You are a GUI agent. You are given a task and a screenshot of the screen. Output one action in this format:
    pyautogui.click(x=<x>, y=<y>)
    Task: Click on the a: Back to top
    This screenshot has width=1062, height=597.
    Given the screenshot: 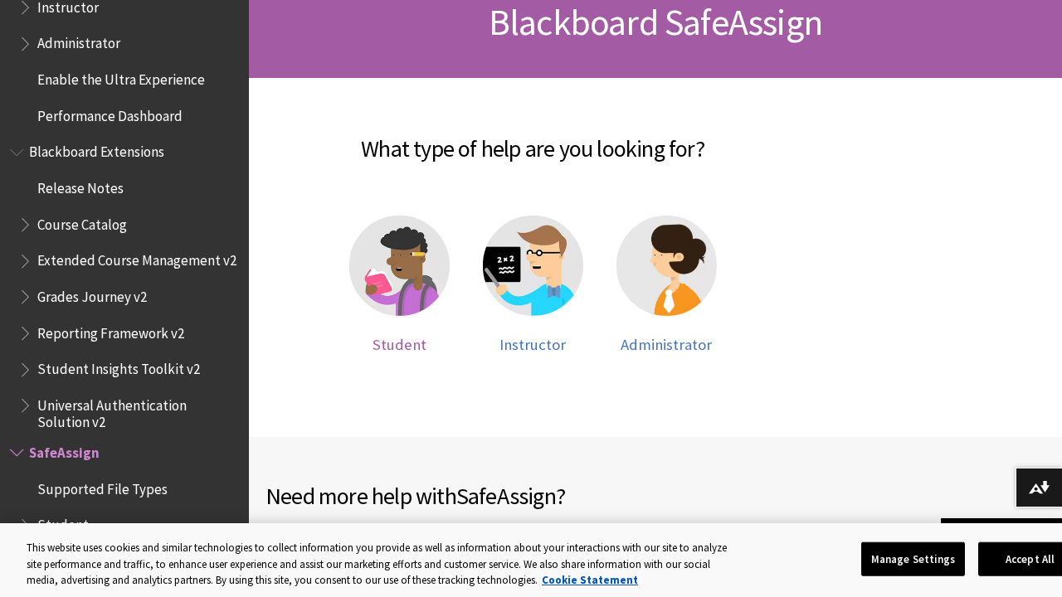 What is the action you would take?
    pyautogui.click(x=1001, y=533)
    